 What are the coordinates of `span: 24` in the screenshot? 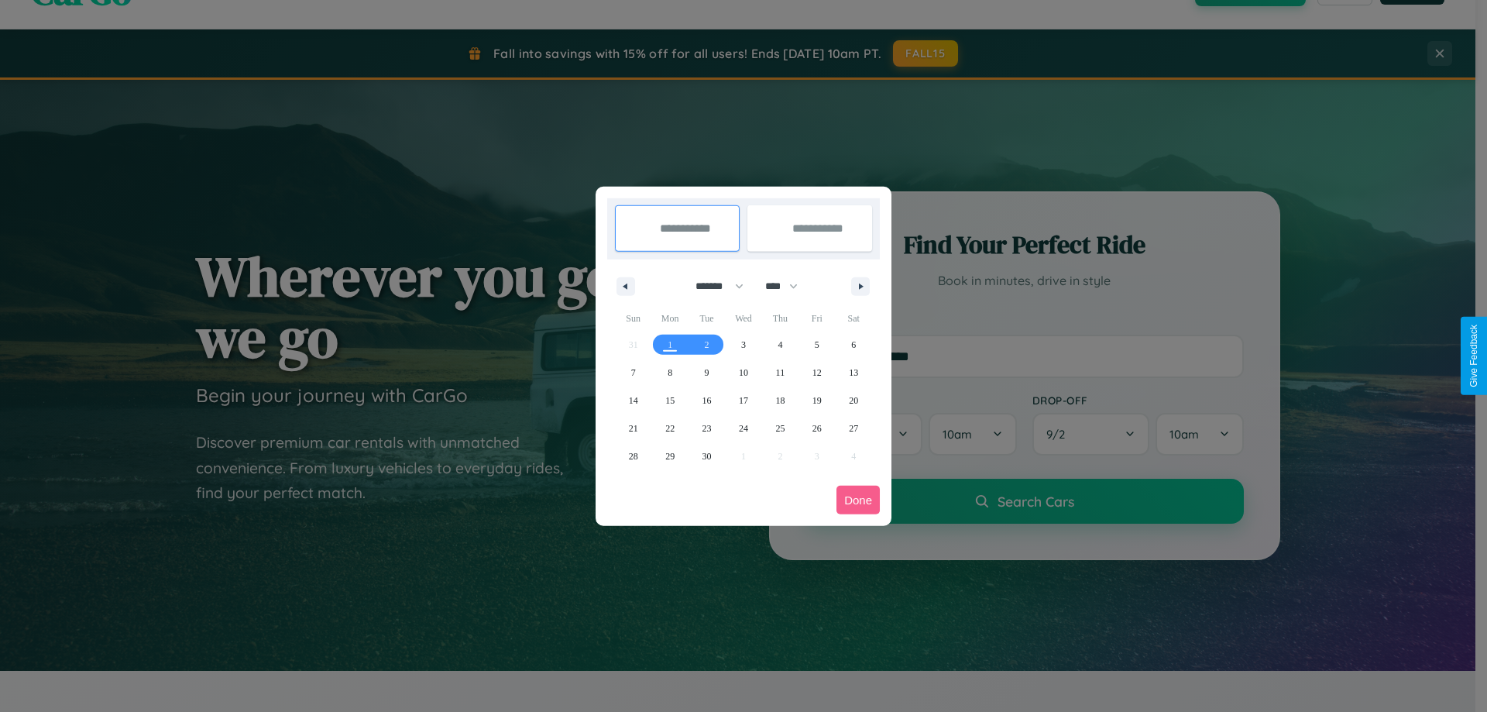 It's located at (743, 428).